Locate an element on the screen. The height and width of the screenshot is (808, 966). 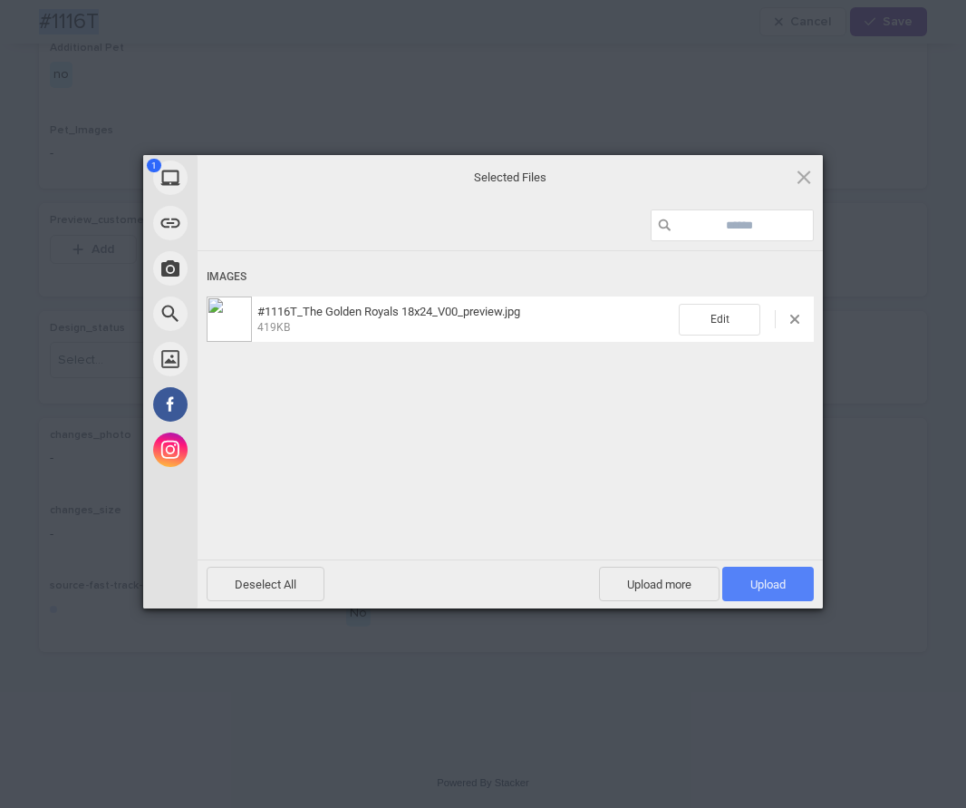
img: 0e00800d-0af7-4c9f-8032-62c44607be31 is located at coordinates (229, 319).